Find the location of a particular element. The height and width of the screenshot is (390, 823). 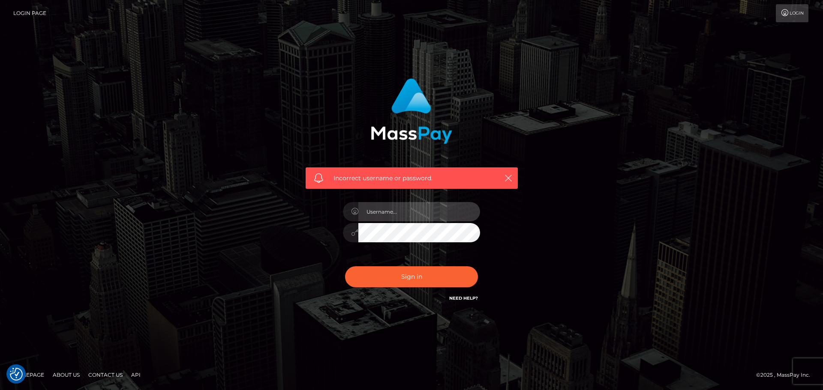

a: Need Help? is located at coordinates (463, 298).